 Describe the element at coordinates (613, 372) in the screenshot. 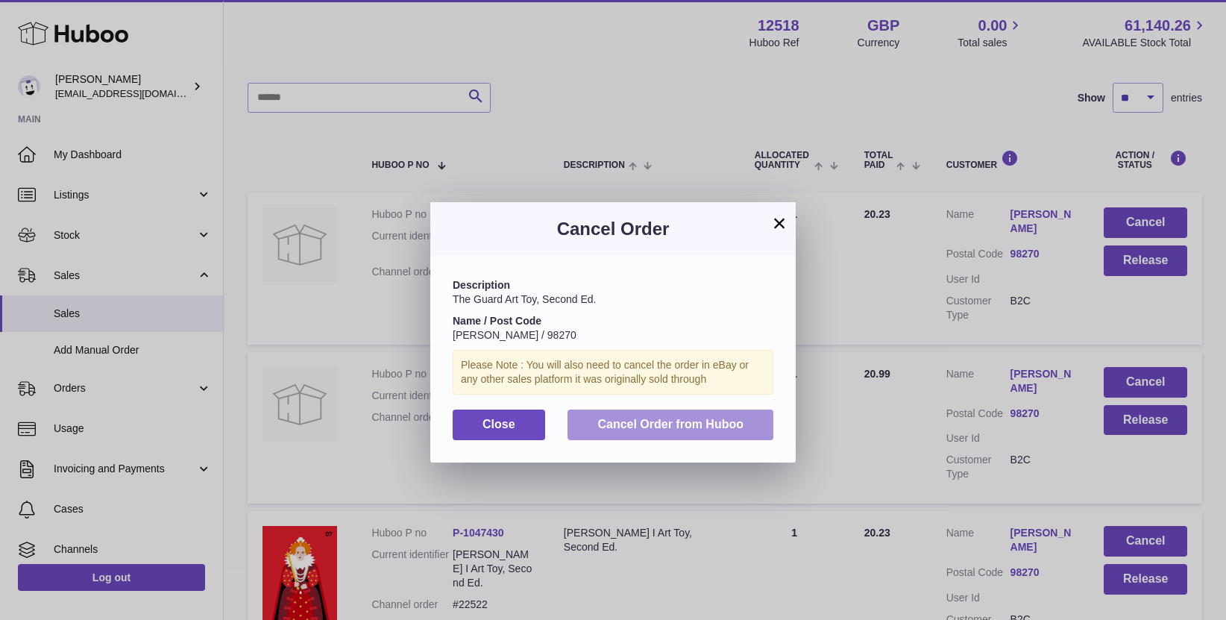

I see `div: Please Note : You will also need to cancel the order in eBay or any other sales platform it was o...` at that location.